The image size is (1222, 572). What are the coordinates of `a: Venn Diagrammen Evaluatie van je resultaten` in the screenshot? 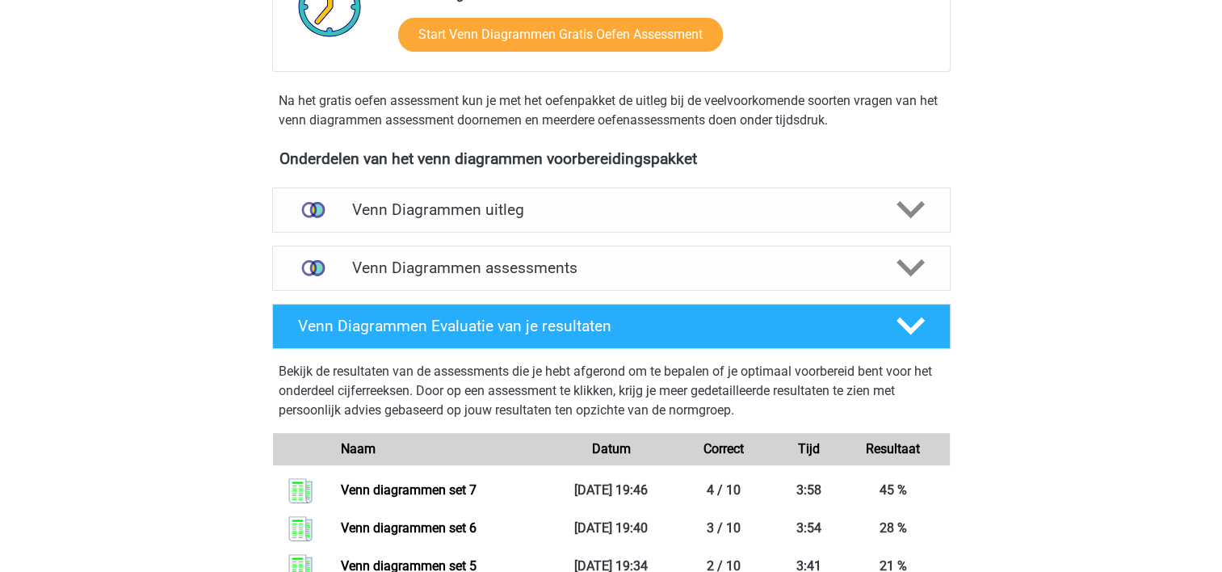 It's located at (611, 326).